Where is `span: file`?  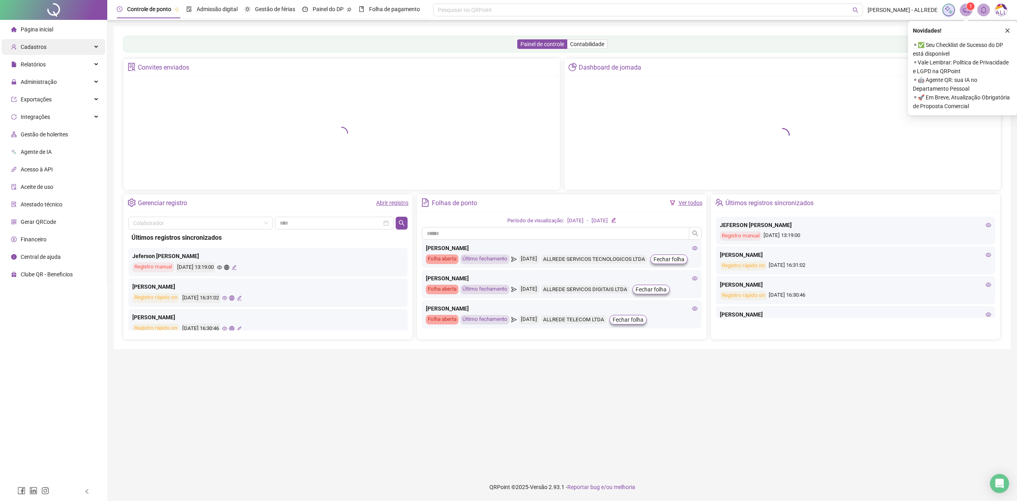
span: file is located at coordinates (14, 64).